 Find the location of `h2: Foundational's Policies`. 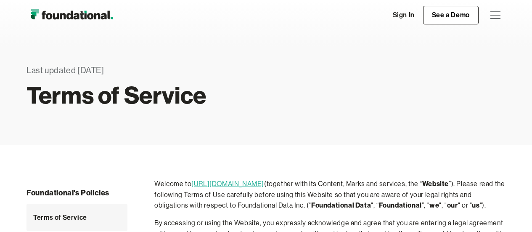

h2: Foundational's Policies is located at coordinates (77, 193).